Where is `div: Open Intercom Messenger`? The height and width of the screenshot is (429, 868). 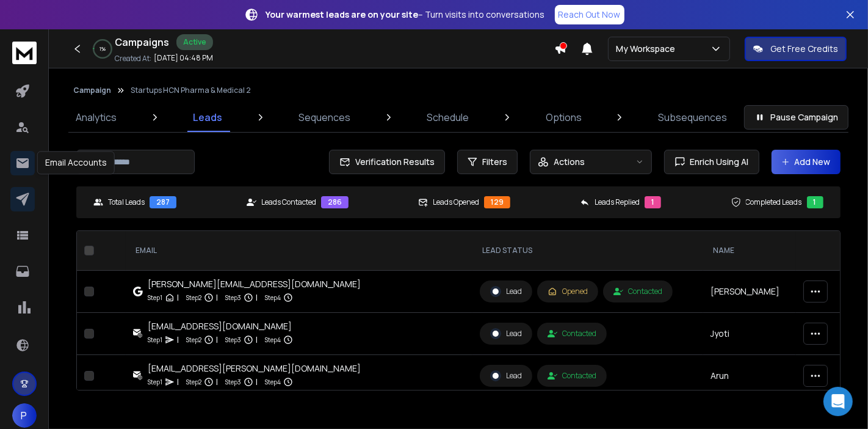
div: Open Intercom Messenger is located at coordinates (838, 401).